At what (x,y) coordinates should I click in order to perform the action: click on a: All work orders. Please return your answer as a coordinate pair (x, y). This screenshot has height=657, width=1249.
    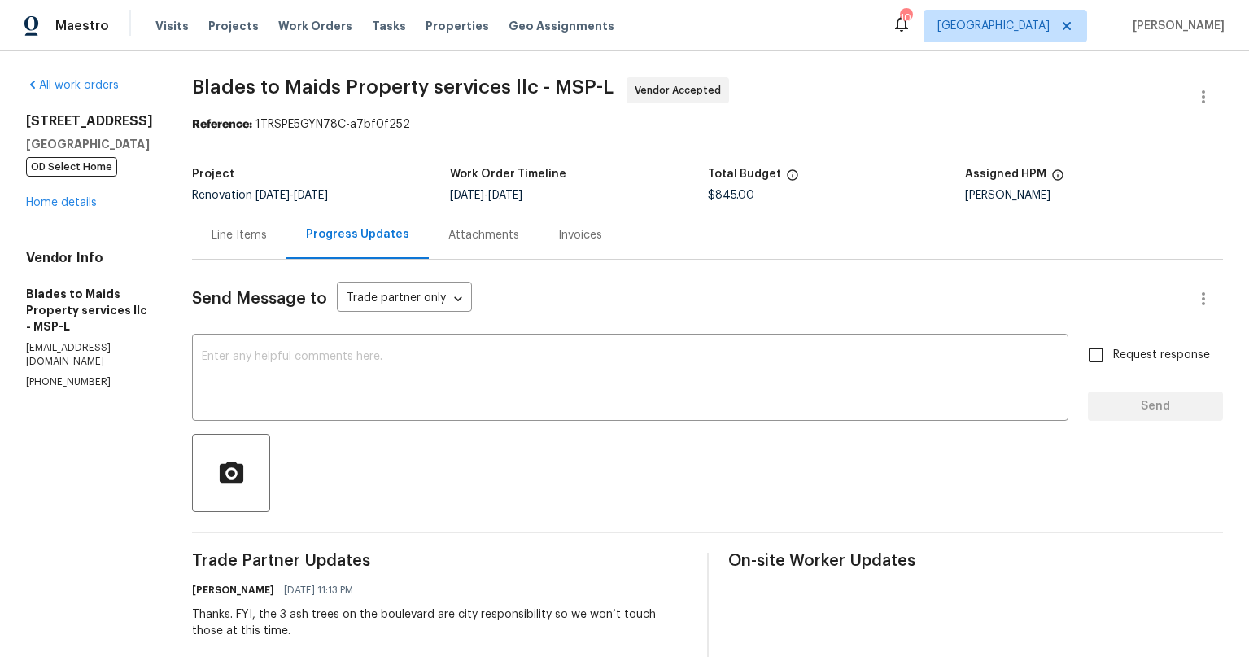
    Looking at the image, I should click on (72, 85).